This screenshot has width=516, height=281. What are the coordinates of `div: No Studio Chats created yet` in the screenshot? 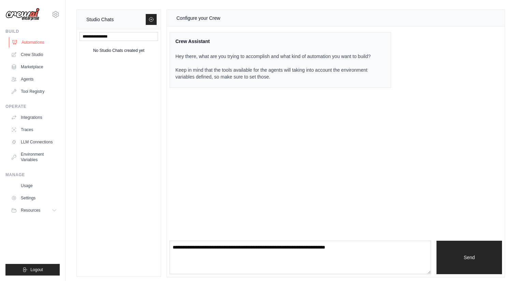 It's located at (119, 51).